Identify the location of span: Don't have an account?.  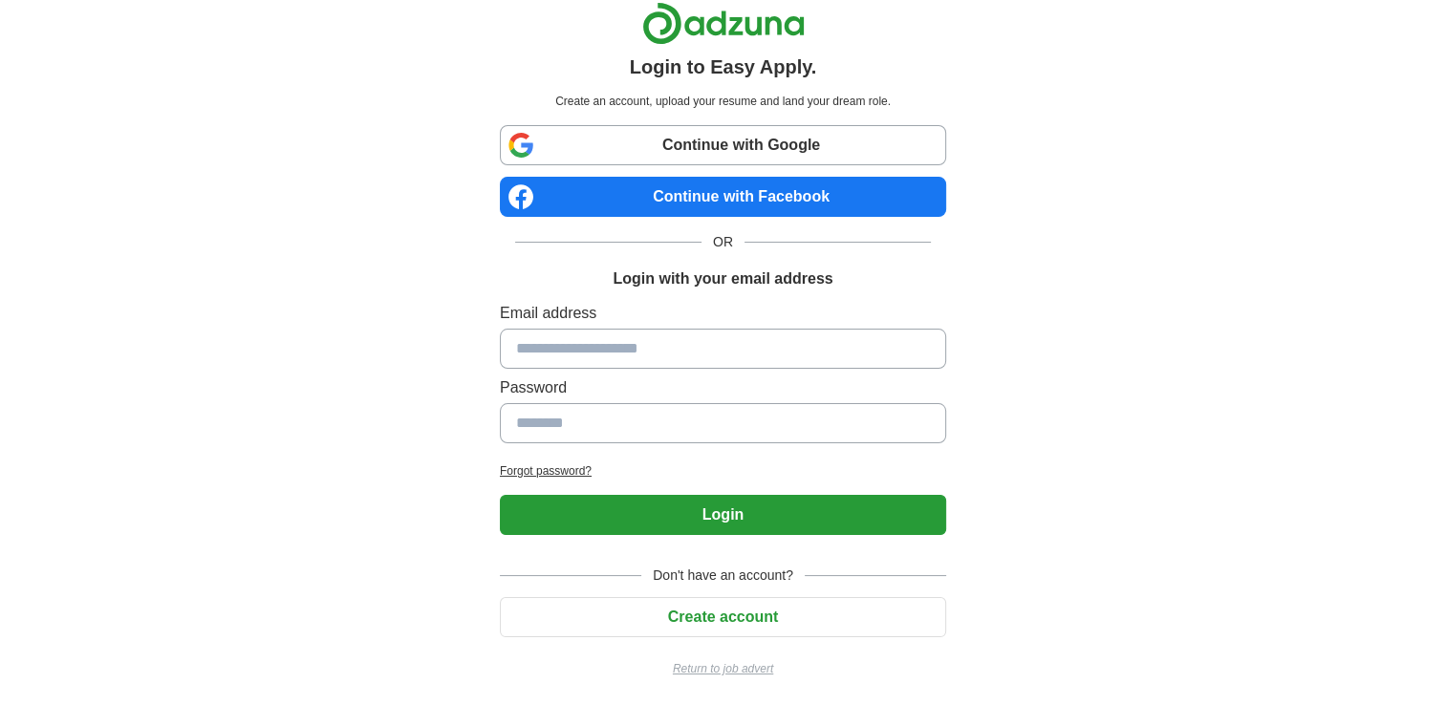
(722, 575).